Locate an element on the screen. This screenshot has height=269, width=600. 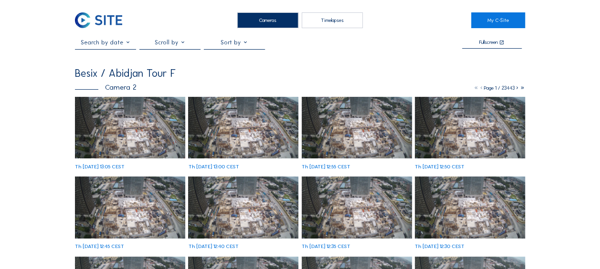
span: Page 1 / 23443 is located at coordinates (499, 88).